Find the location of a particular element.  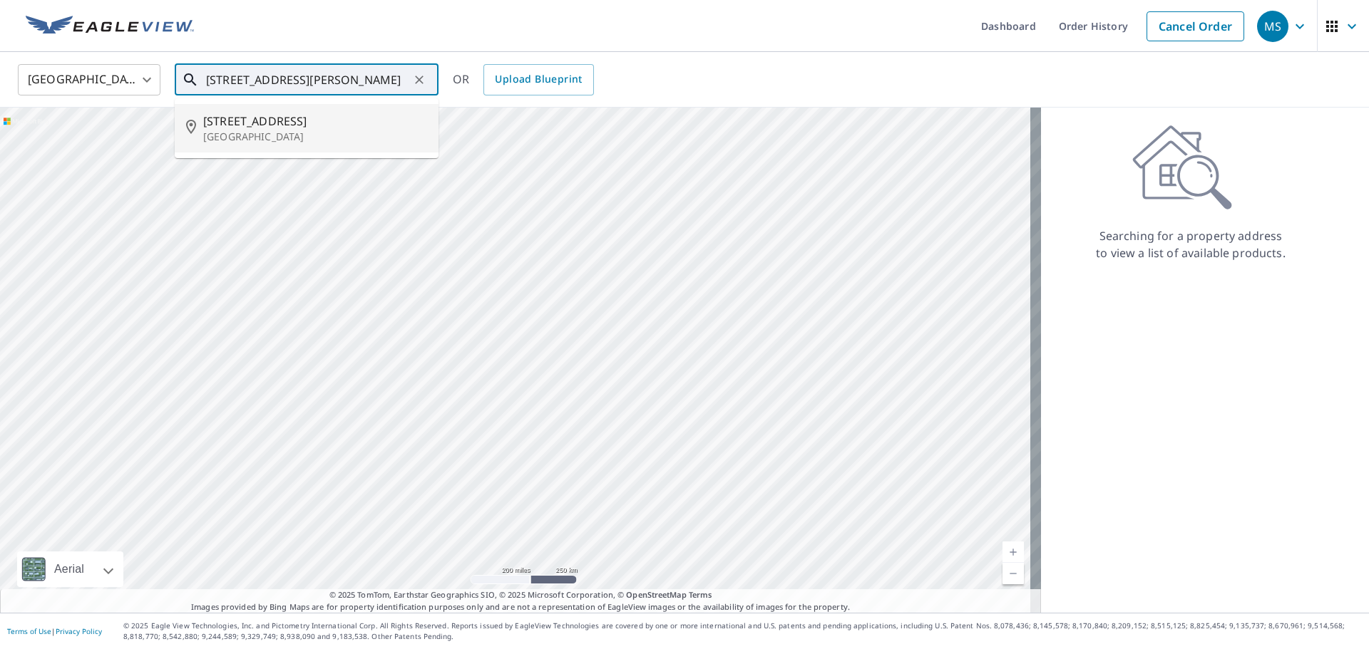

span: © 2025 TomTom, Earthstar Geographics SIO, © 2025 Microsoft Corporation, © is located at coordinates (520, 595).